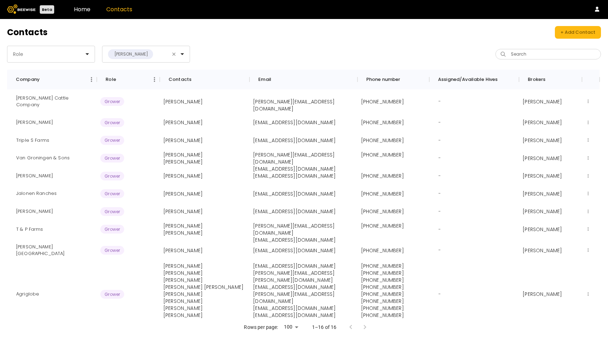  I want to click on div: Triple S Farms, so click(33, 140).